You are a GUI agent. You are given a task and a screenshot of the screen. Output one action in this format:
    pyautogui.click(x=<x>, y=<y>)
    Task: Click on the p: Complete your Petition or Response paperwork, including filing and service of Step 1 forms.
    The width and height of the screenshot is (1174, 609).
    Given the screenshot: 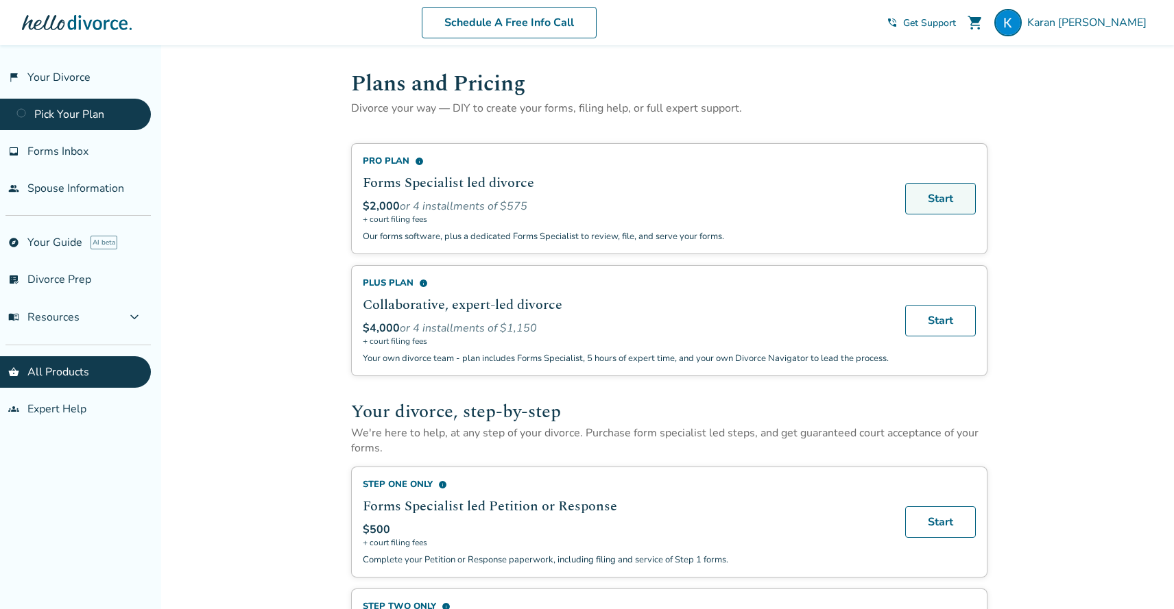 What is the action you would take?
    pyautogui.click(x=625, y=560)
    